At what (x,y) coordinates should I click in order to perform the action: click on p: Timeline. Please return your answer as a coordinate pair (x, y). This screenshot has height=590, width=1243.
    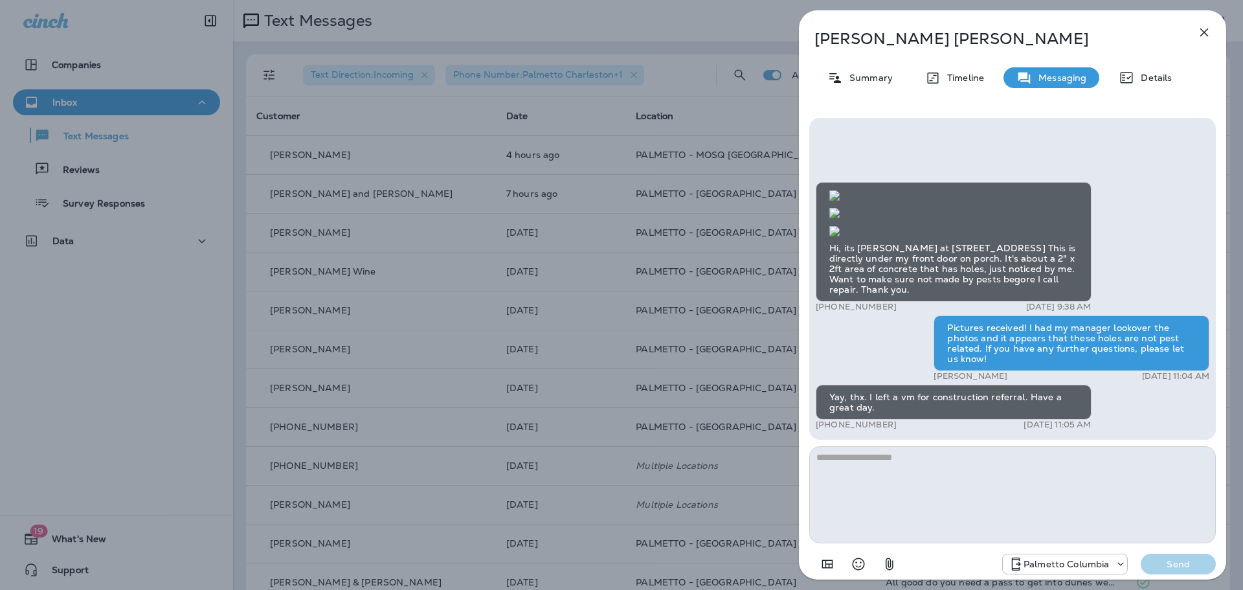
    Looking at the image, I should click on (962, 78).